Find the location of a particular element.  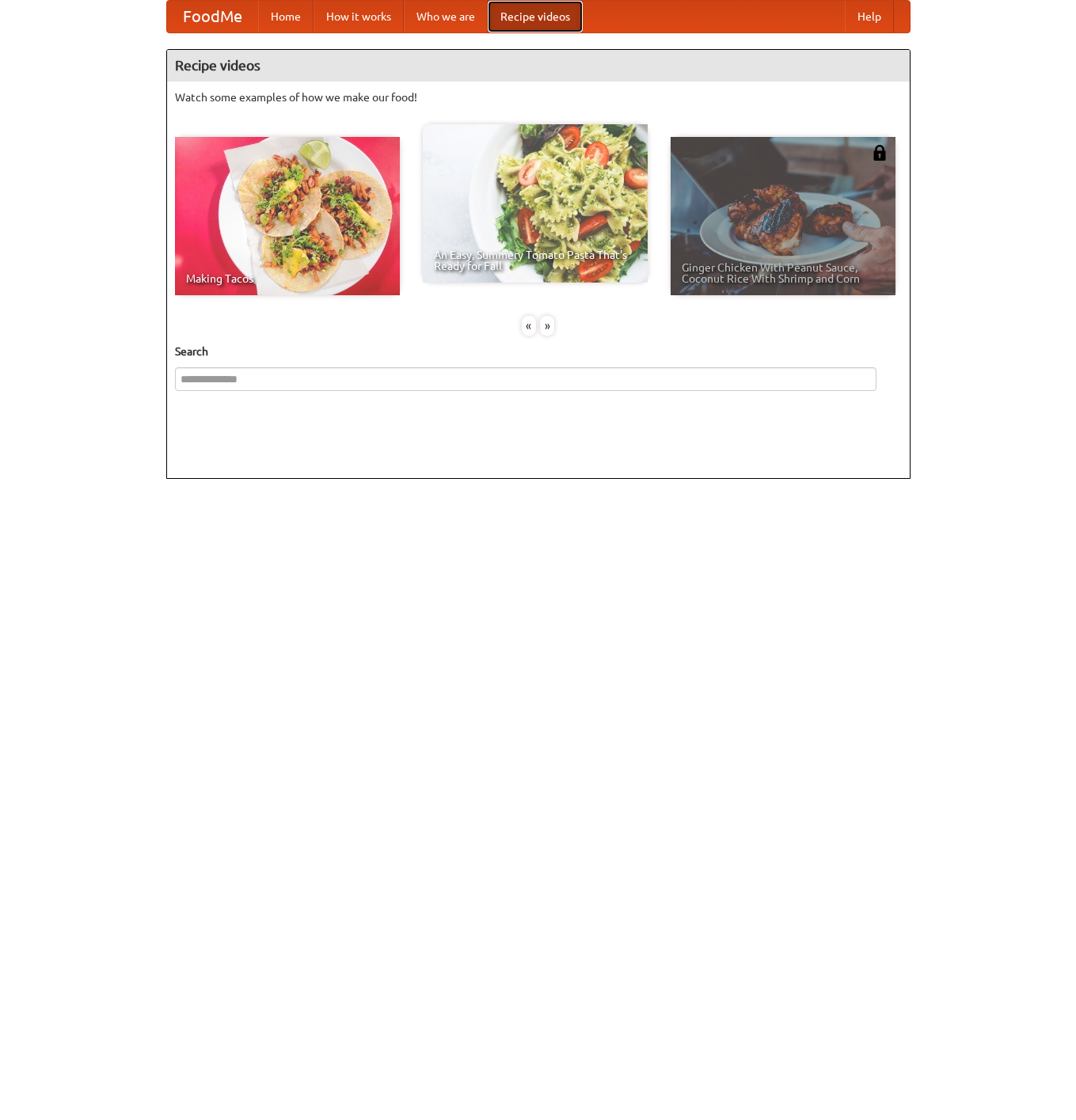

a: Help is located at coordinates (869, 17).